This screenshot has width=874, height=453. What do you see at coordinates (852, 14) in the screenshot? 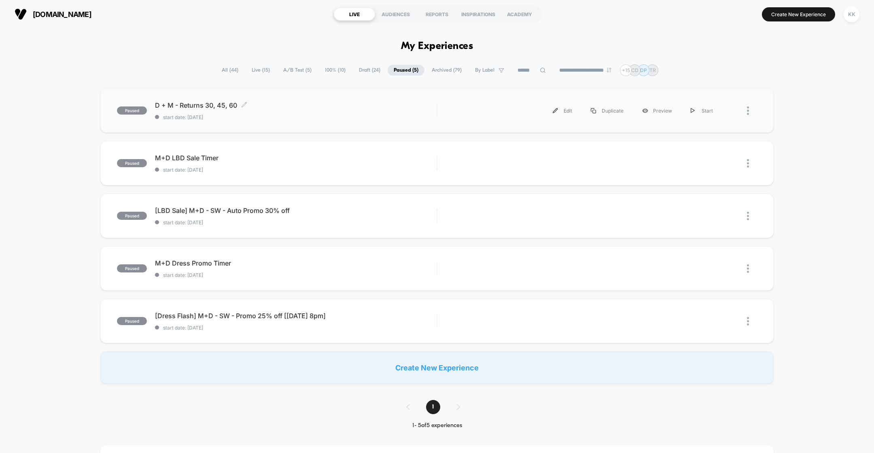
I see `div: KK` at bounding box center [852, 14].